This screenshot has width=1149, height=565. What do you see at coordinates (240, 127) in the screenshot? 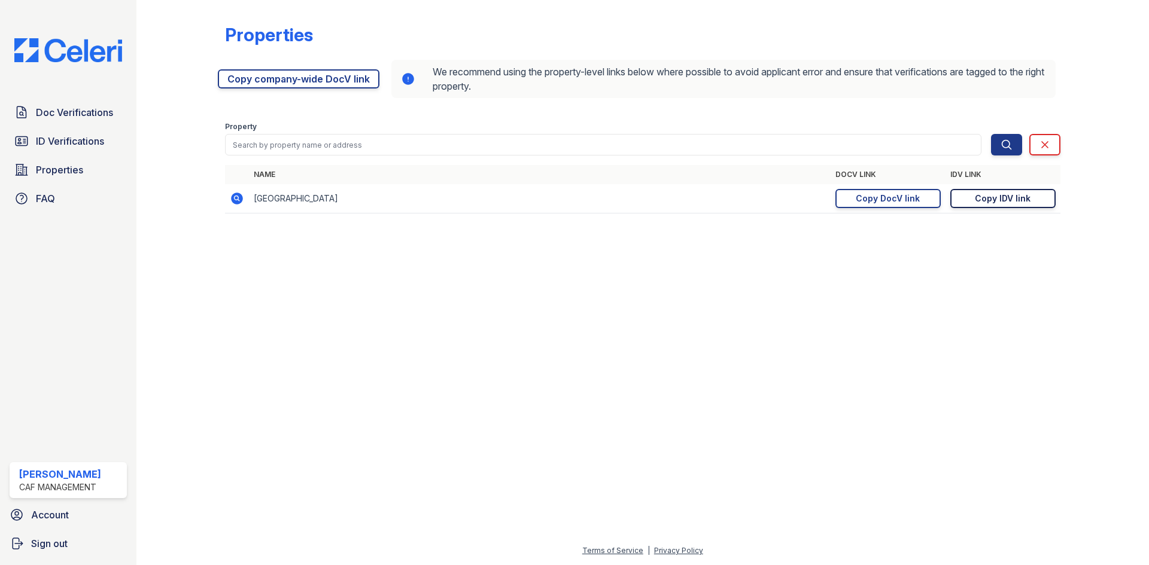
I see `label: Property` at bounding box center [240, 127].